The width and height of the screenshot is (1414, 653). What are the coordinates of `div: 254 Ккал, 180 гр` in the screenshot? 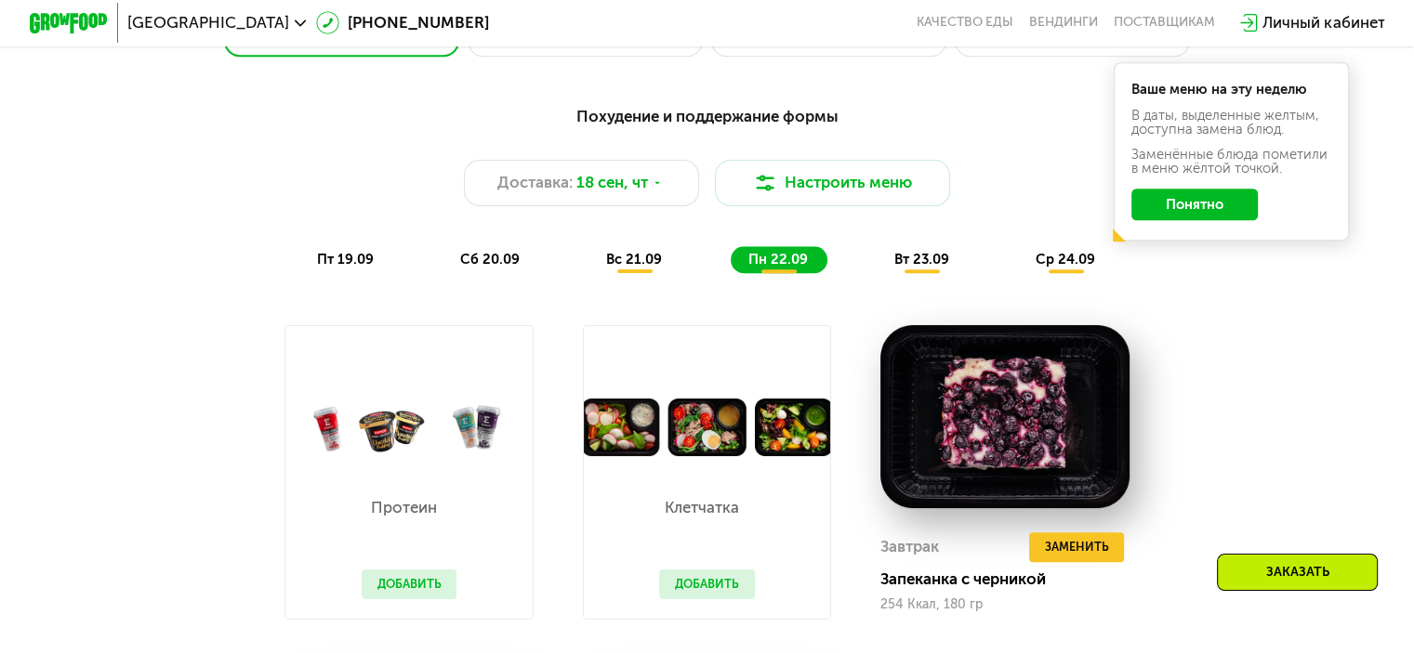 It's located at (1005, 605).